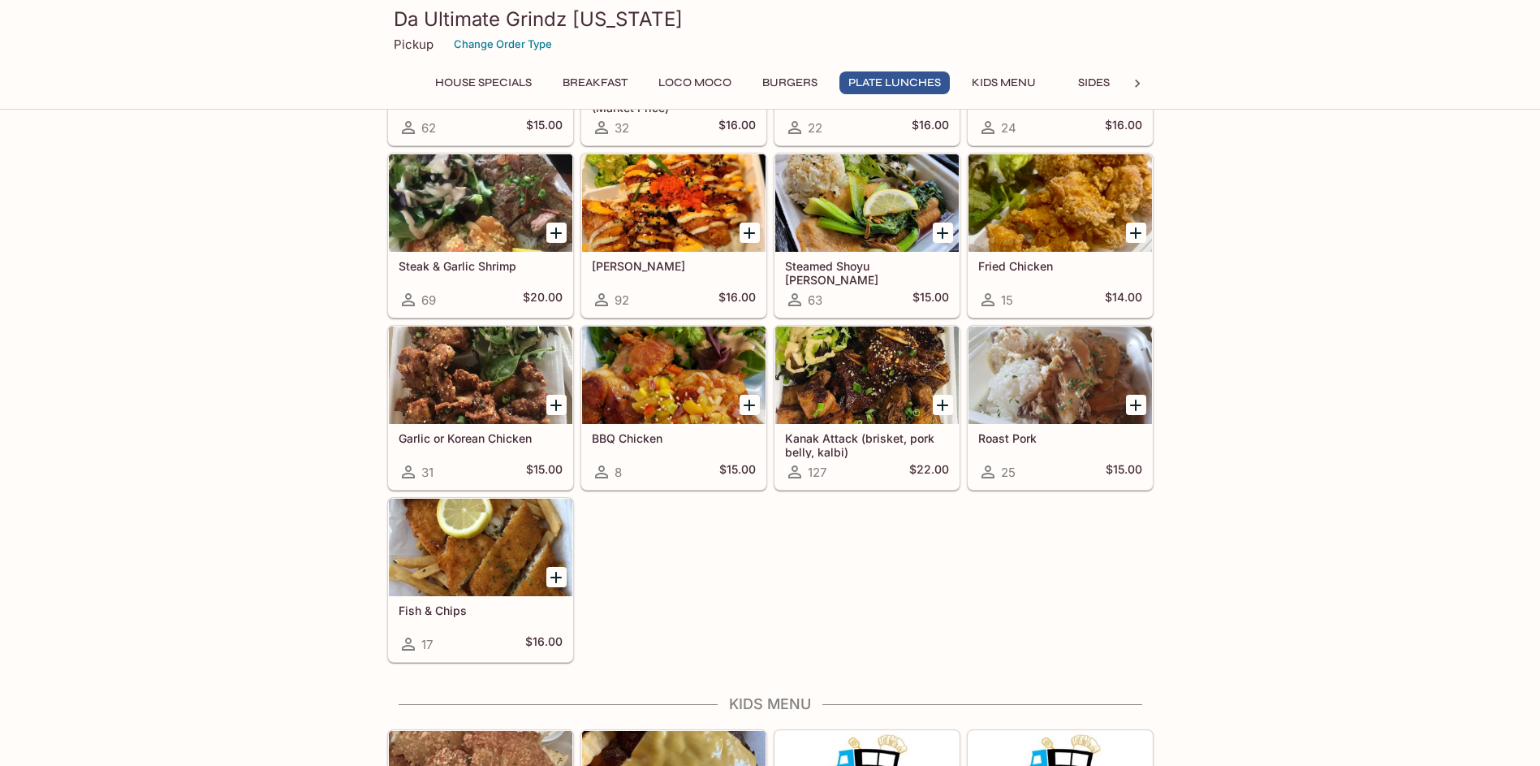 Image resolution: width=1540 pixels, height=766 pixels. Describe the element at coordinates (481, 580) in the screenshot. I see `a: Fish & Chips17$16.00` at that location.